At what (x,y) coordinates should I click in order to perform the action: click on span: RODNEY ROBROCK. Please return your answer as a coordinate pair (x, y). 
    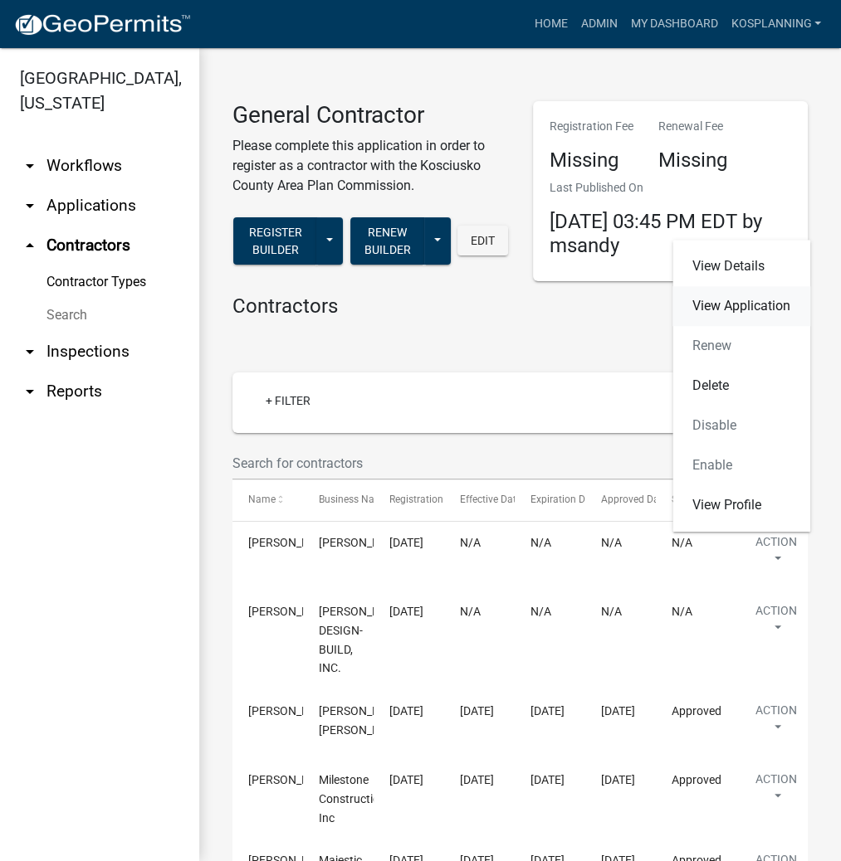
    Looking at the image, I should click on (292, 612).